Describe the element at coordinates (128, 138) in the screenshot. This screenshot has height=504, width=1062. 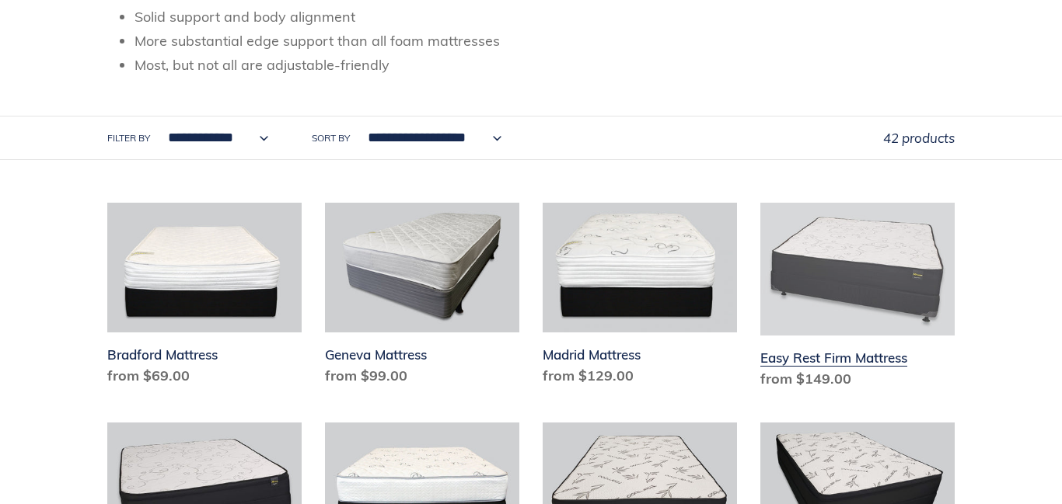
I see `label: Filter by` at that location.